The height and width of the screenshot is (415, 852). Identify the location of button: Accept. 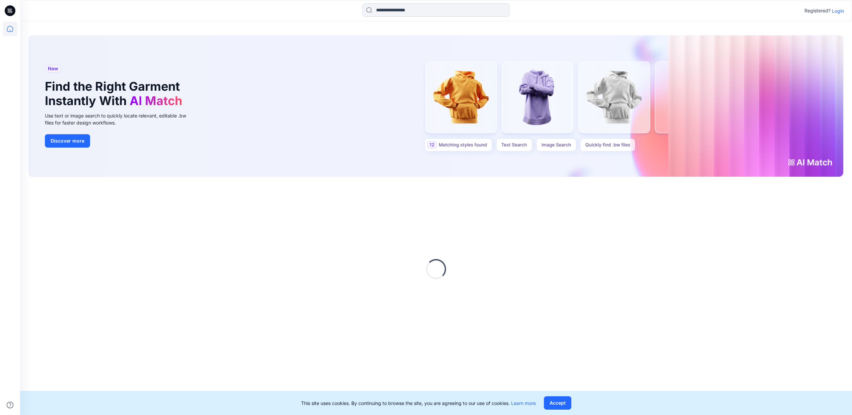
(558, 403).